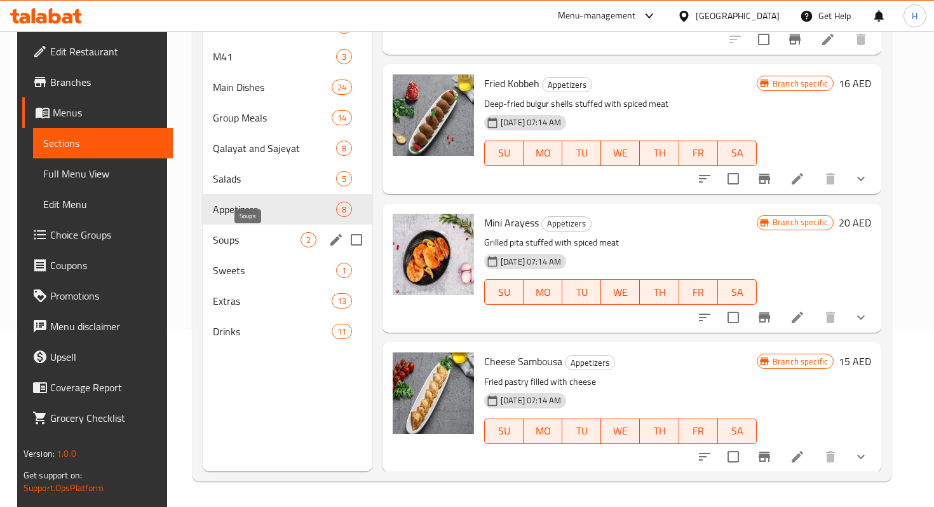 The image size is (934, 507). What do you see at coordinates (342, 118) in the screenshot?
I see `span: 14` at bounding box center [342, 118].